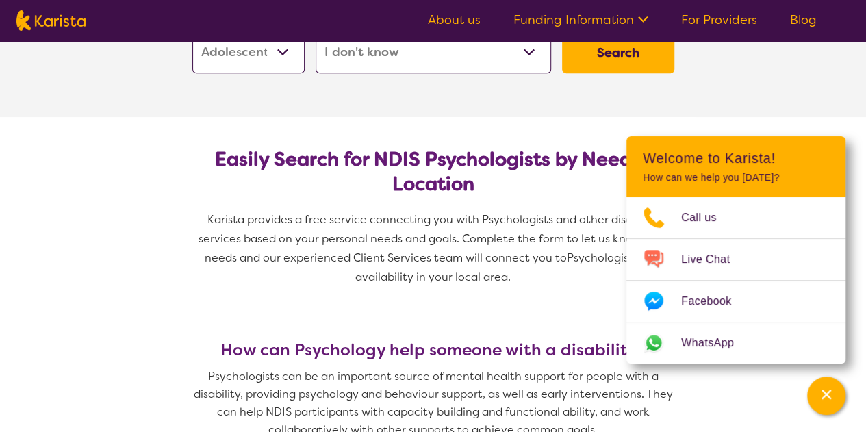 The height and width of the screenshot is (432, 866). Describe the element at coordinates (736, 250) in the screenshot. I see `div: Channel Menu` at that location.